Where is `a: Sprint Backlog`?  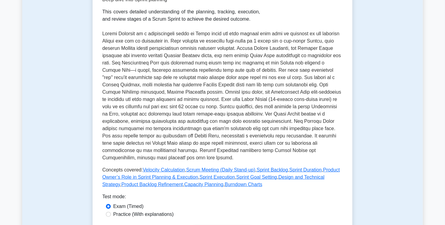
a: Sprint Backlog is located at coordinates (272, 169).